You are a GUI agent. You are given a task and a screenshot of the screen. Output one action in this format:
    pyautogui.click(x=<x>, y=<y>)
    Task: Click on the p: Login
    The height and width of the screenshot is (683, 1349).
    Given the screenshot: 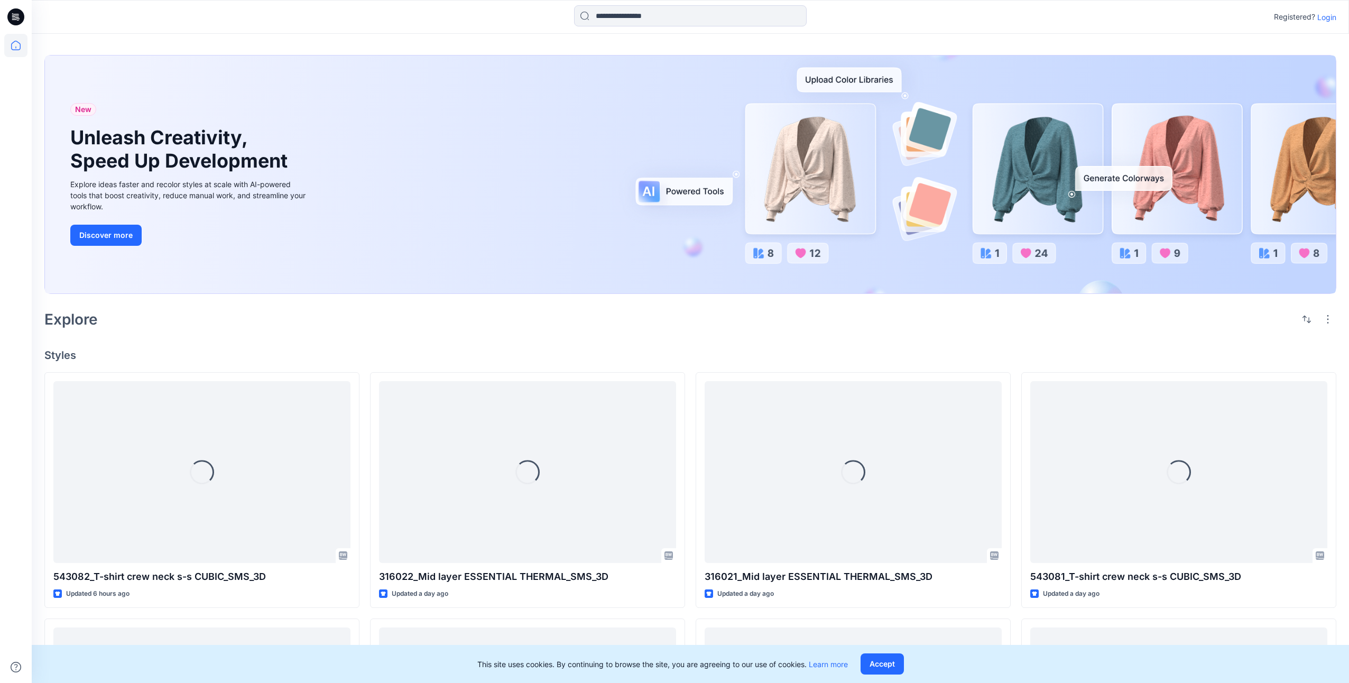 What is the action you would take?
    pyautogui.click(x=1327, y=17)
    